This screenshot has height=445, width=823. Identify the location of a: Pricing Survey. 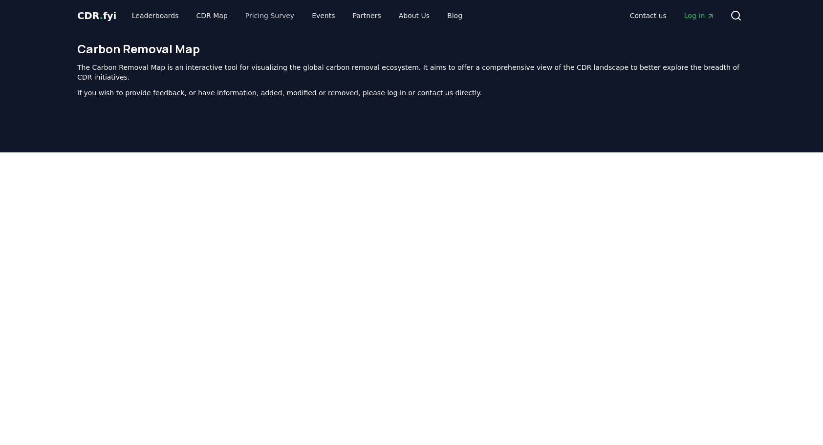
(270, 16).